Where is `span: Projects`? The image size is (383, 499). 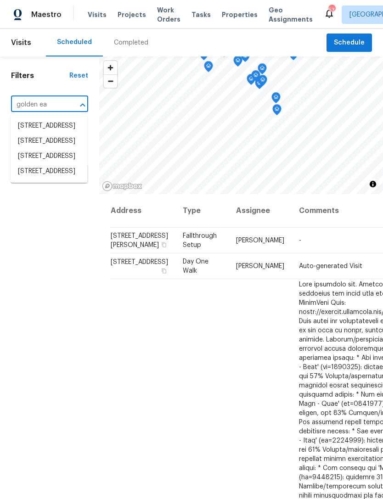 span: Projects is located at coordinates (132, 15).